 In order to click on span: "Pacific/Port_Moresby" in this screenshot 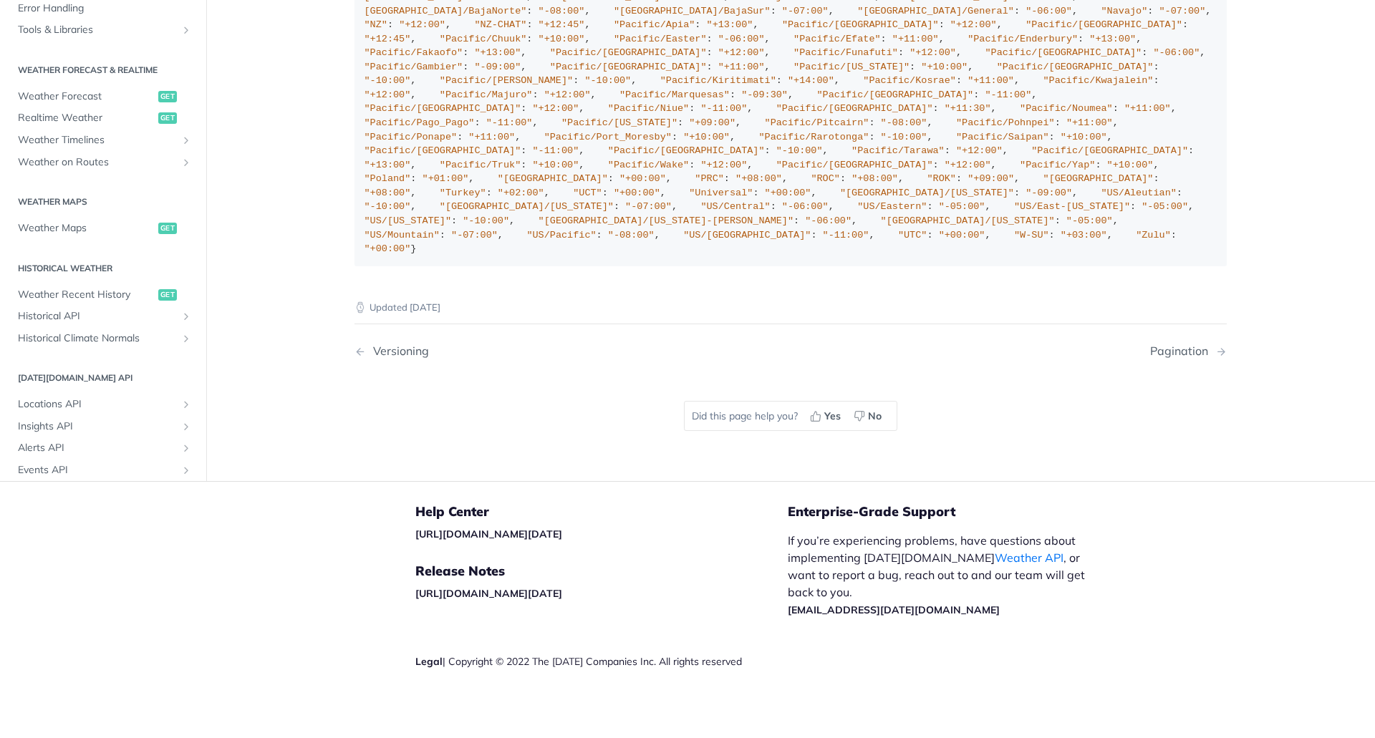, I will do `click(608, 137)`.